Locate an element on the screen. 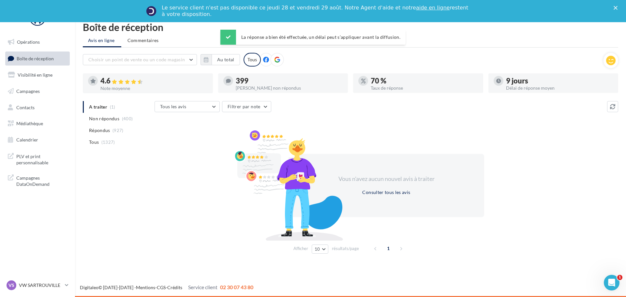 This screenshot has height=297, width=626. div: 4.6 is located at coordinates (154, 81).